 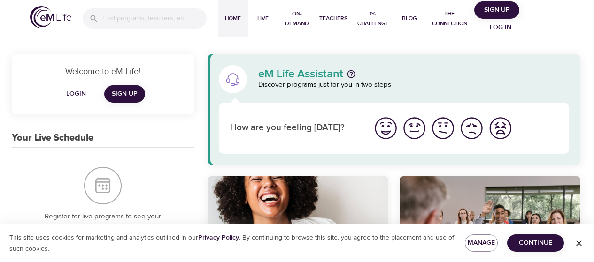 I want to click on img: Your Live Schedule, so click(x=103, y=186).